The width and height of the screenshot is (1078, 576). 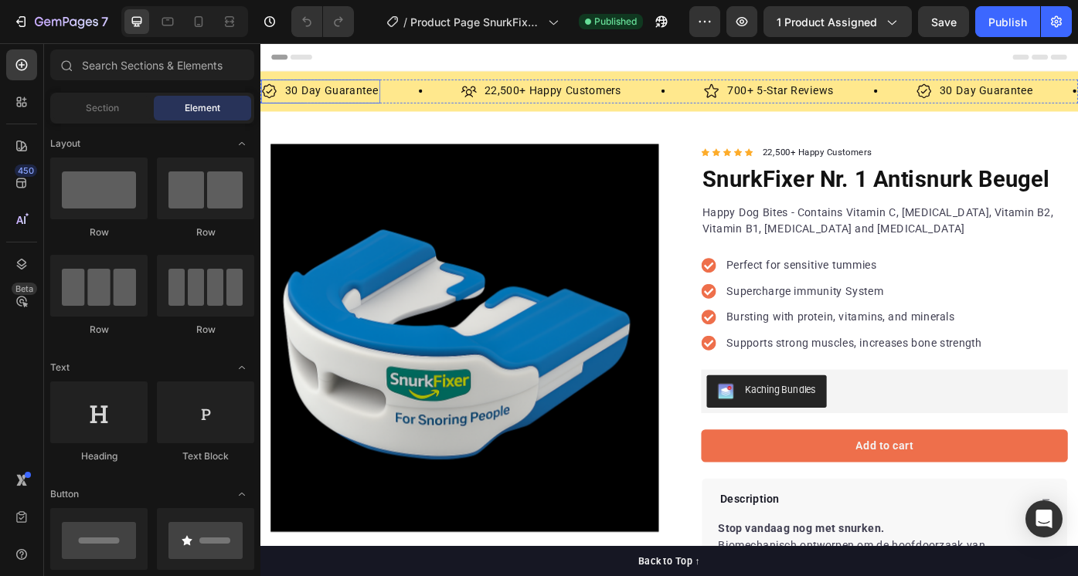 I want to click on img: KachingBundles.png, so click(x=528, y=395).